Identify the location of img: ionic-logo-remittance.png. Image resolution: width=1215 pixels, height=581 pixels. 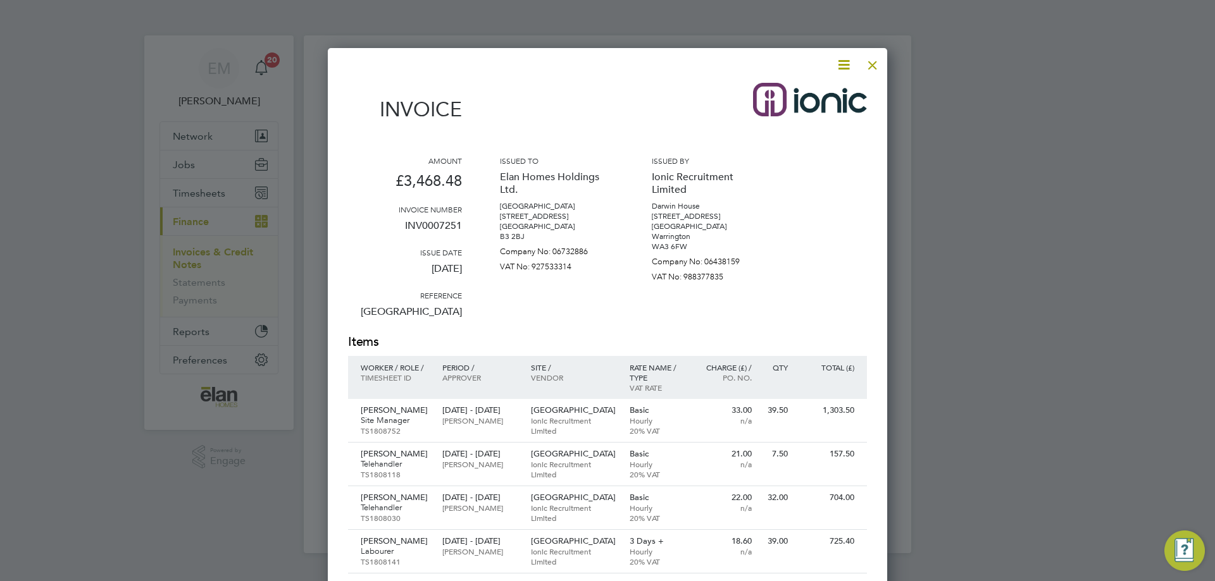
(810, 99).